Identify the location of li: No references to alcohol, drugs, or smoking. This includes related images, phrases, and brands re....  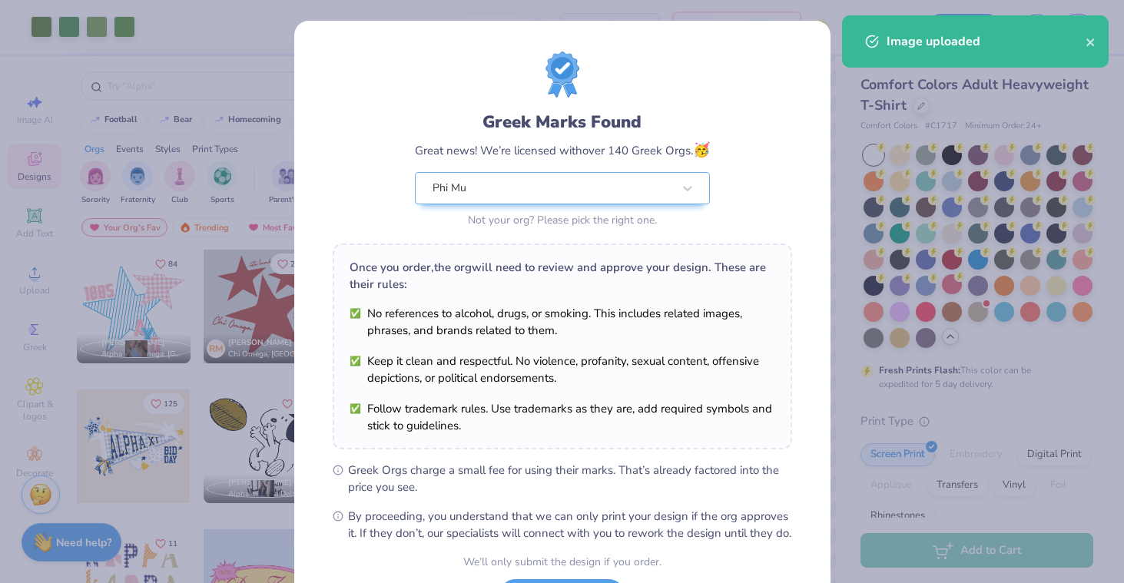
(562, 322).